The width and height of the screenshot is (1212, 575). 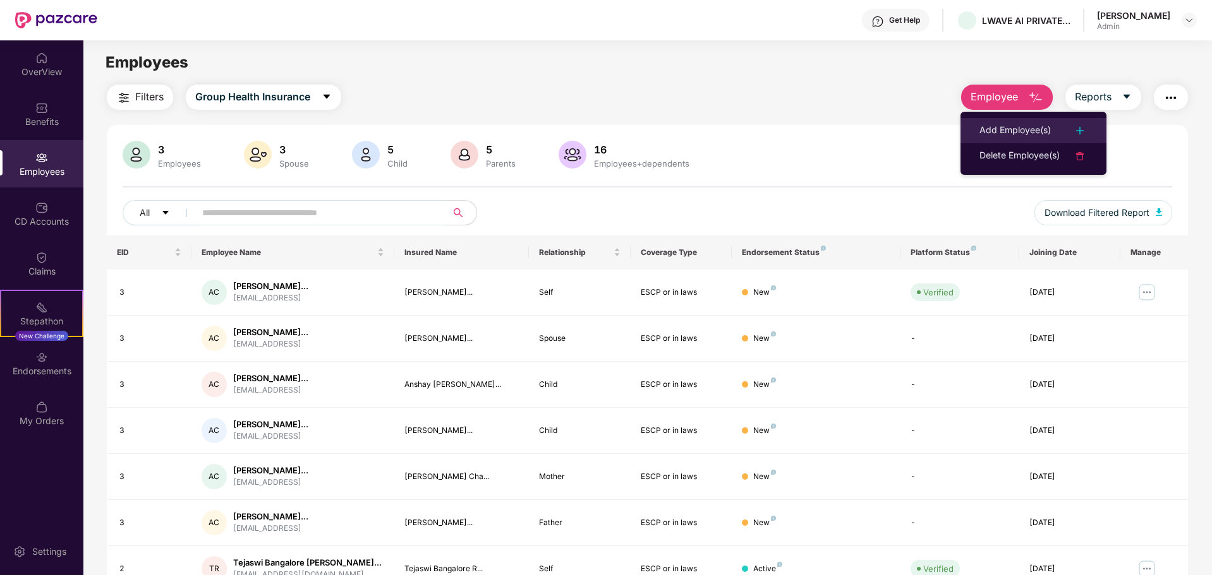 I want to click on span: search, so click(x=457, y=213).